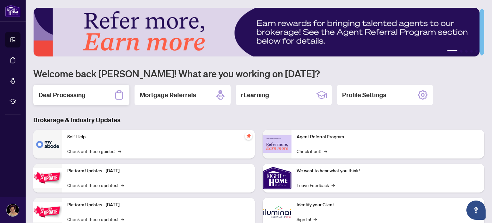 This screenshot has width=492, height=223. What do you see at coordinates (259, 120) in the screenshot?
I see `h3: Brokerage & Industry Updates` at bounding box center [259, 120].